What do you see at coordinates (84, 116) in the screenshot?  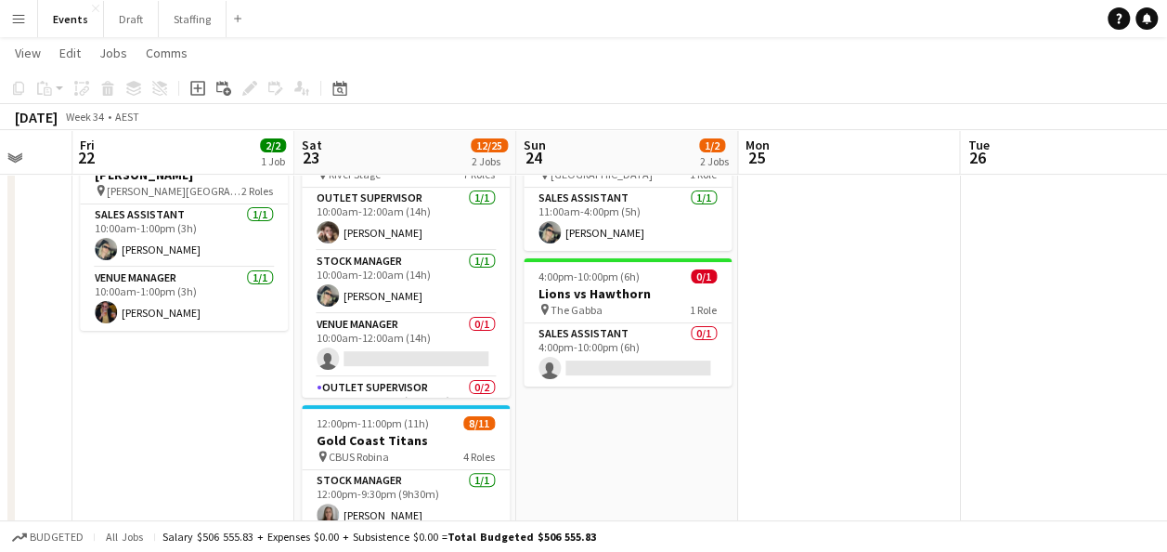 I see `span: Week 34` at bounding box center [84, 116].